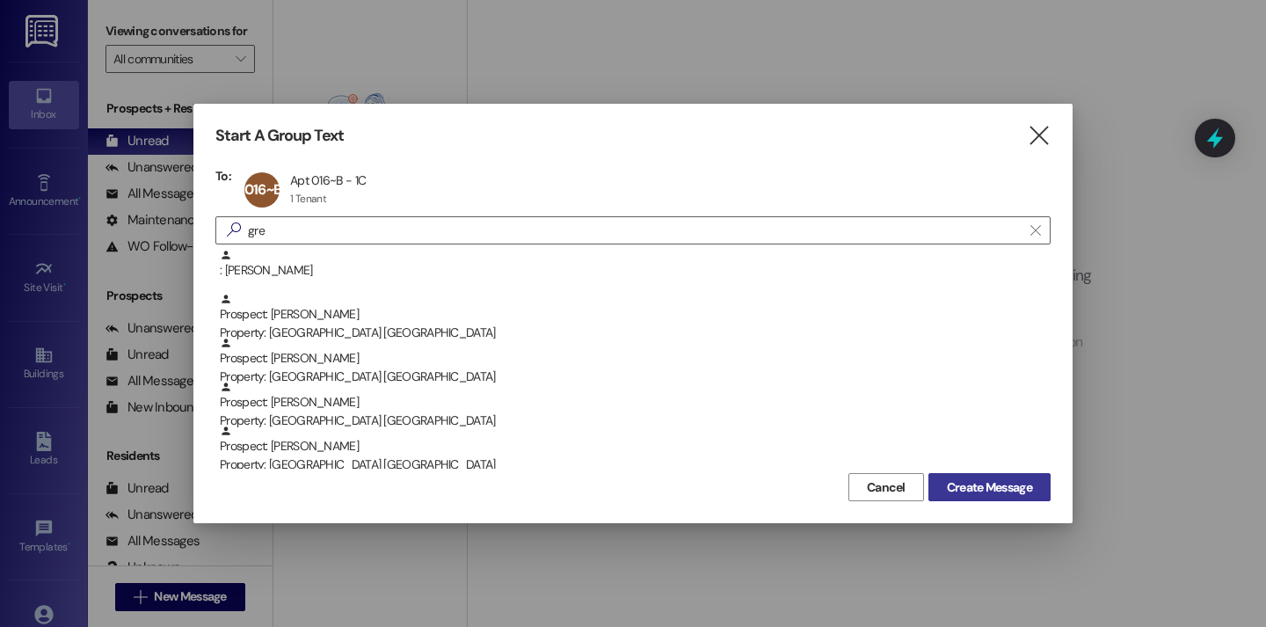 The width and height of the screenshot is (1266, 627). What do you see at coordinates (280, 135) in the screenshot?
I see `h3: Start A Group Text` at bounding box center [280, 135].